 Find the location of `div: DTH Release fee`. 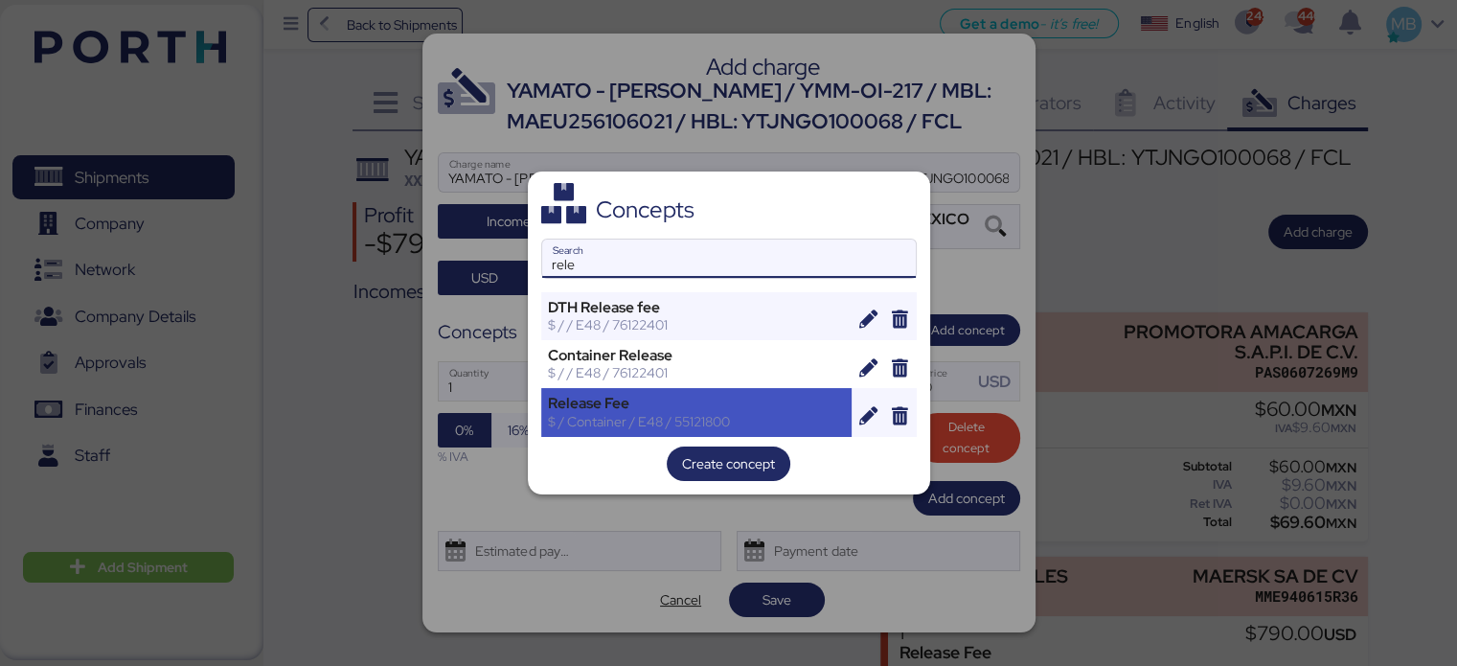

div: DTH Release fee is located at coordinates (696, 307).